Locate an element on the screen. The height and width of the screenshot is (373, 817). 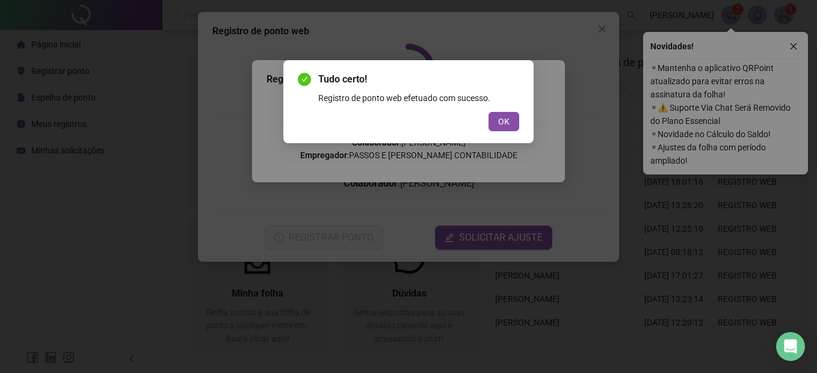
span: OK is located at coordinates (504, 122).